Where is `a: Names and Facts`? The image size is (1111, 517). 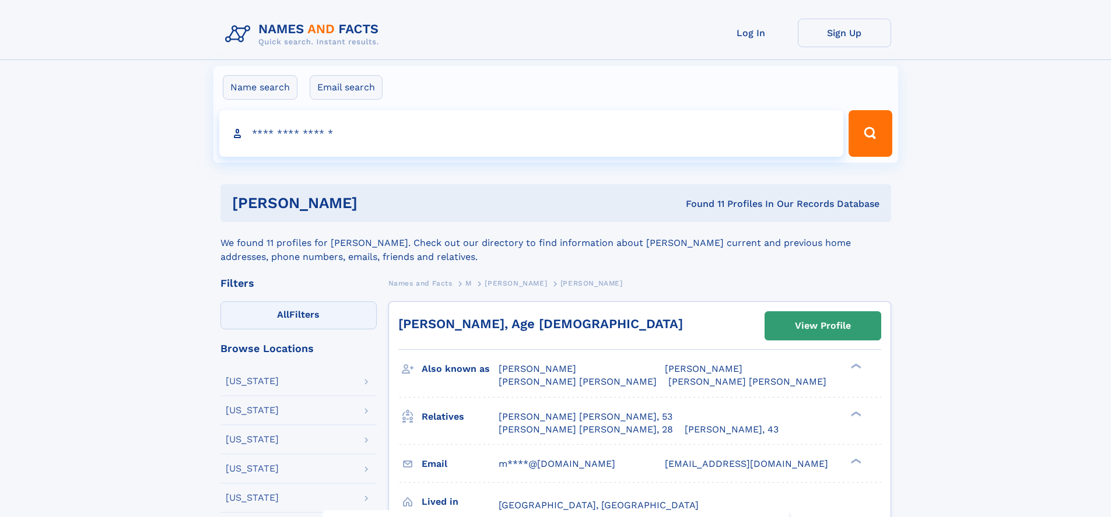
a: Names and Facts is located at coordinates (420, 283).